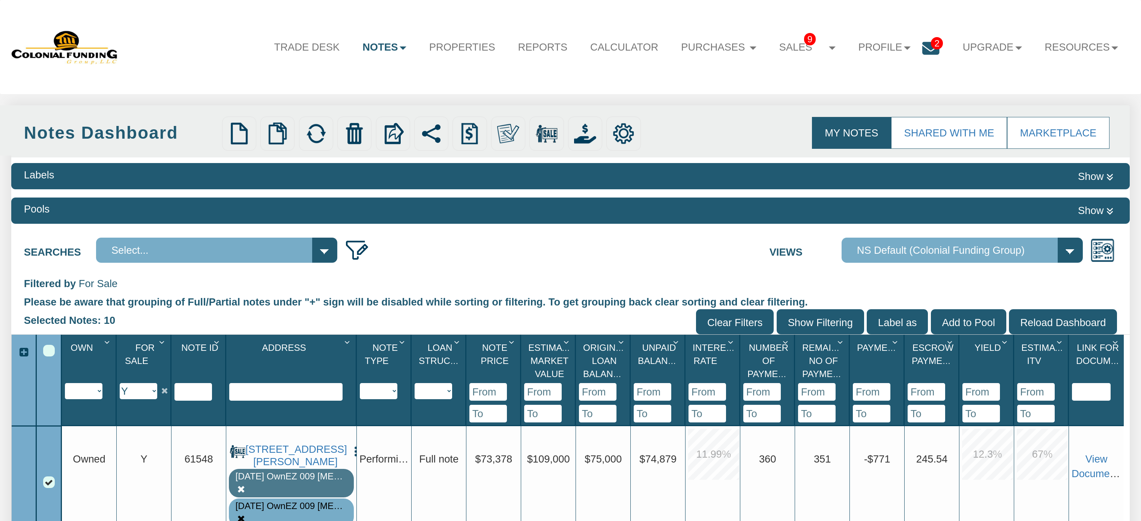  Describe the element at coordinates (200, 360) in the screenshot. I see `div: Note Id Sort None` at that location.